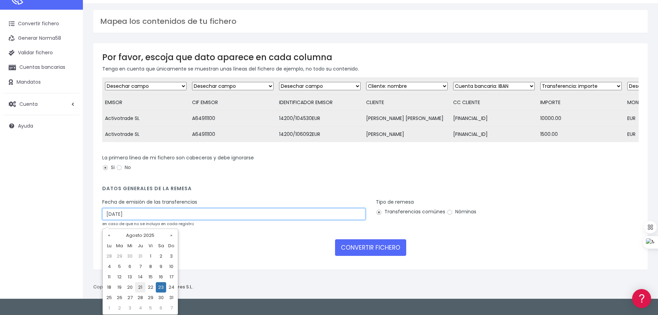 Image resolution: width=658 pixels, height=315 pixels. I want to click on td: 23, so click(161, 287).